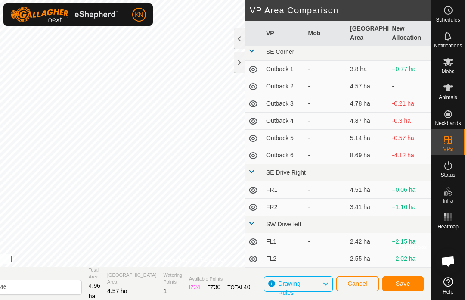 The width and height of the screenshot is (465, 300). I want to click on span: Help, so click(448, 292).